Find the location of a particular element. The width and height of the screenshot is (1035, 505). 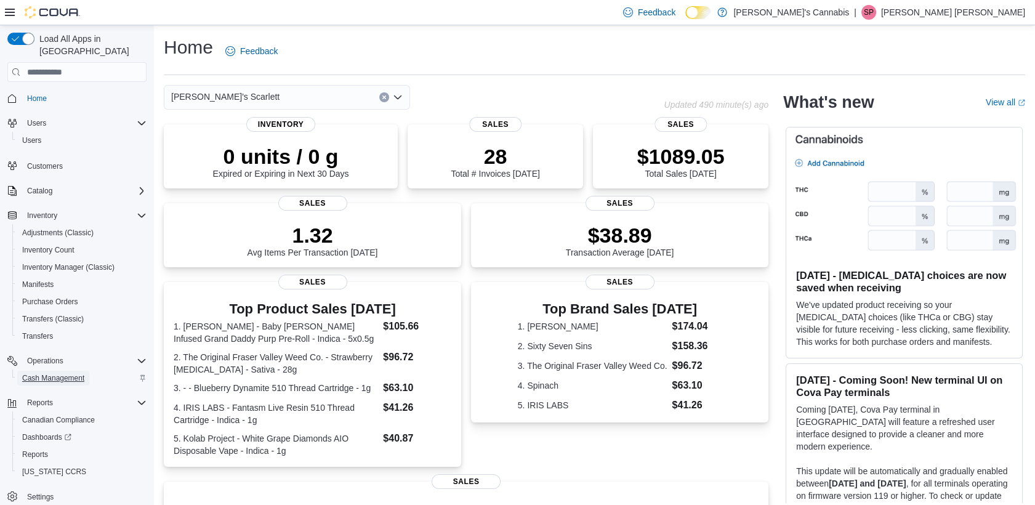

a: Adjustments (Classic) is located at coordinates (58, 233).